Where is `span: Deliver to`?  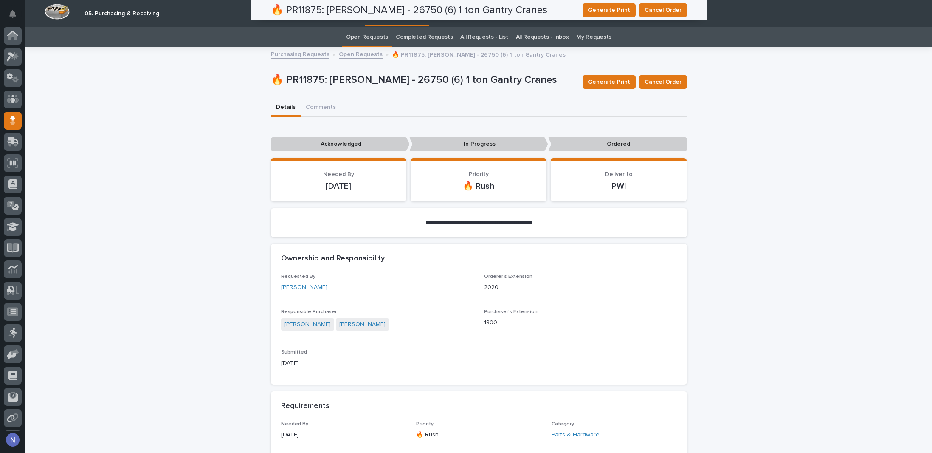
span: Deliver to is located at coordinates (619, 174).